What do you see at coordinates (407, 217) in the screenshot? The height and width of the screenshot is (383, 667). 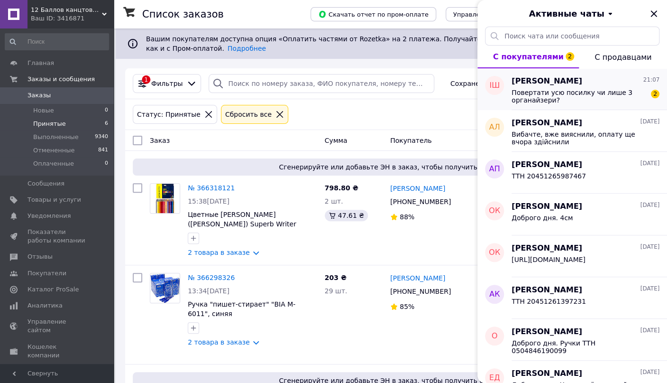 I see `span: 88%` at bounding box center [407, 217].